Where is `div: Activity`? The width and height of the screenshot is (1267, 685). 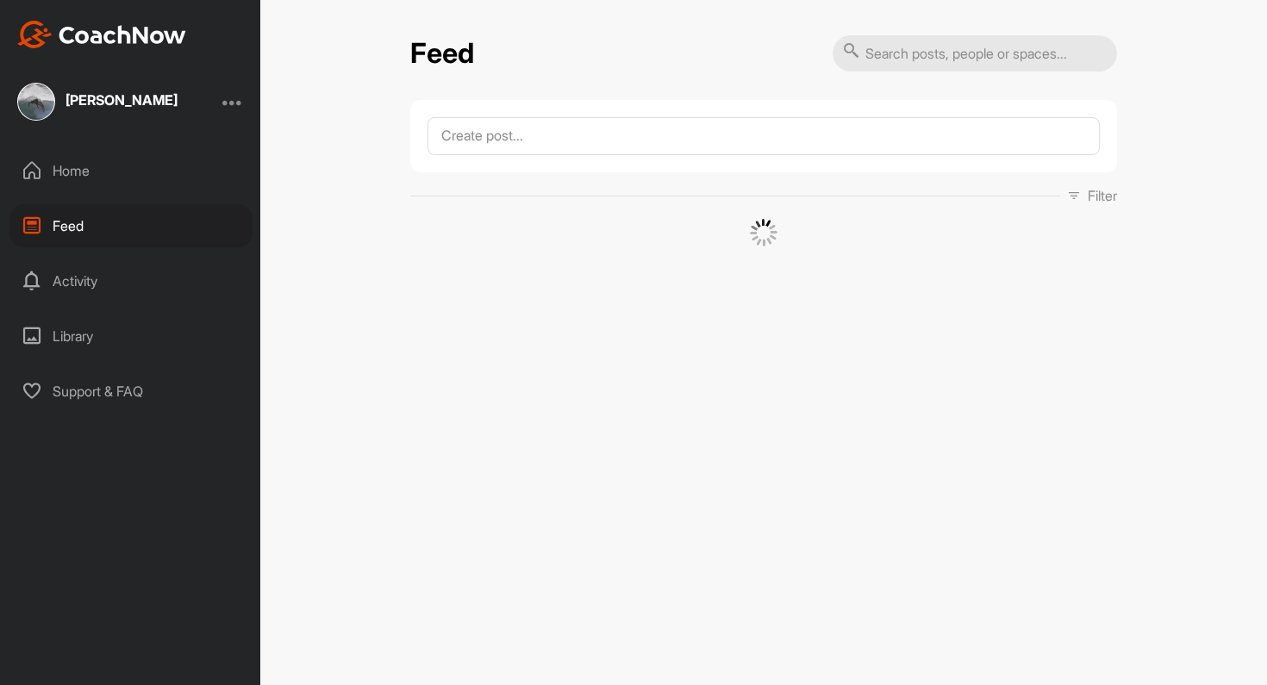
div: Activity is located at coordinates (131, 281).